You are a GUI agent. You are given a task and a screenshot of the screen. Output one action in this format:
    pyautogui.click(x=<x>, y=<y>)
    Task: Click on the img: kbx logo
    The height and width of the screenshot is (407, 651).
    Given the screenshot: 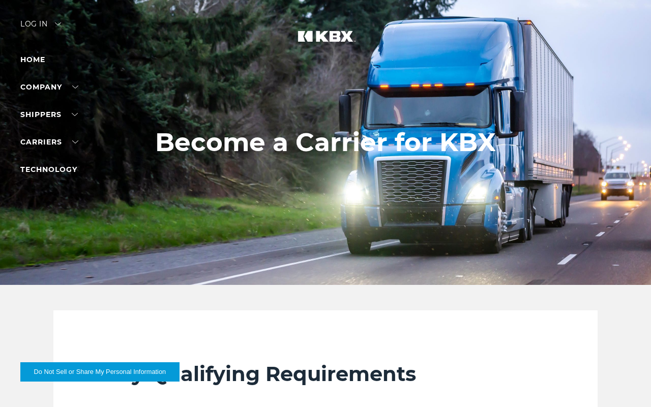 What is the action you would take?
    pyautogui.click(x=325, y=43)
    